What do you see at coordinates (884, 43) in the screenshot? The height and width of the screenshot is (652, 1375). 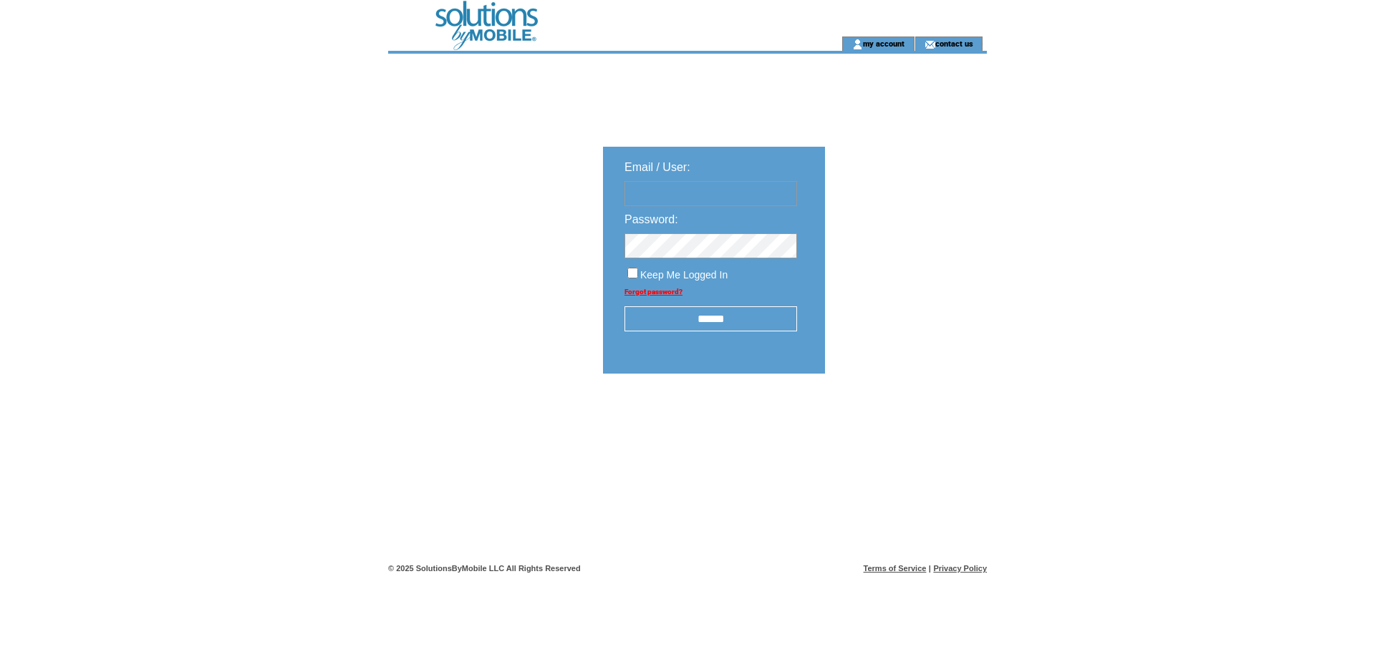 I see `a: my account` at bounding box center [884, 43].